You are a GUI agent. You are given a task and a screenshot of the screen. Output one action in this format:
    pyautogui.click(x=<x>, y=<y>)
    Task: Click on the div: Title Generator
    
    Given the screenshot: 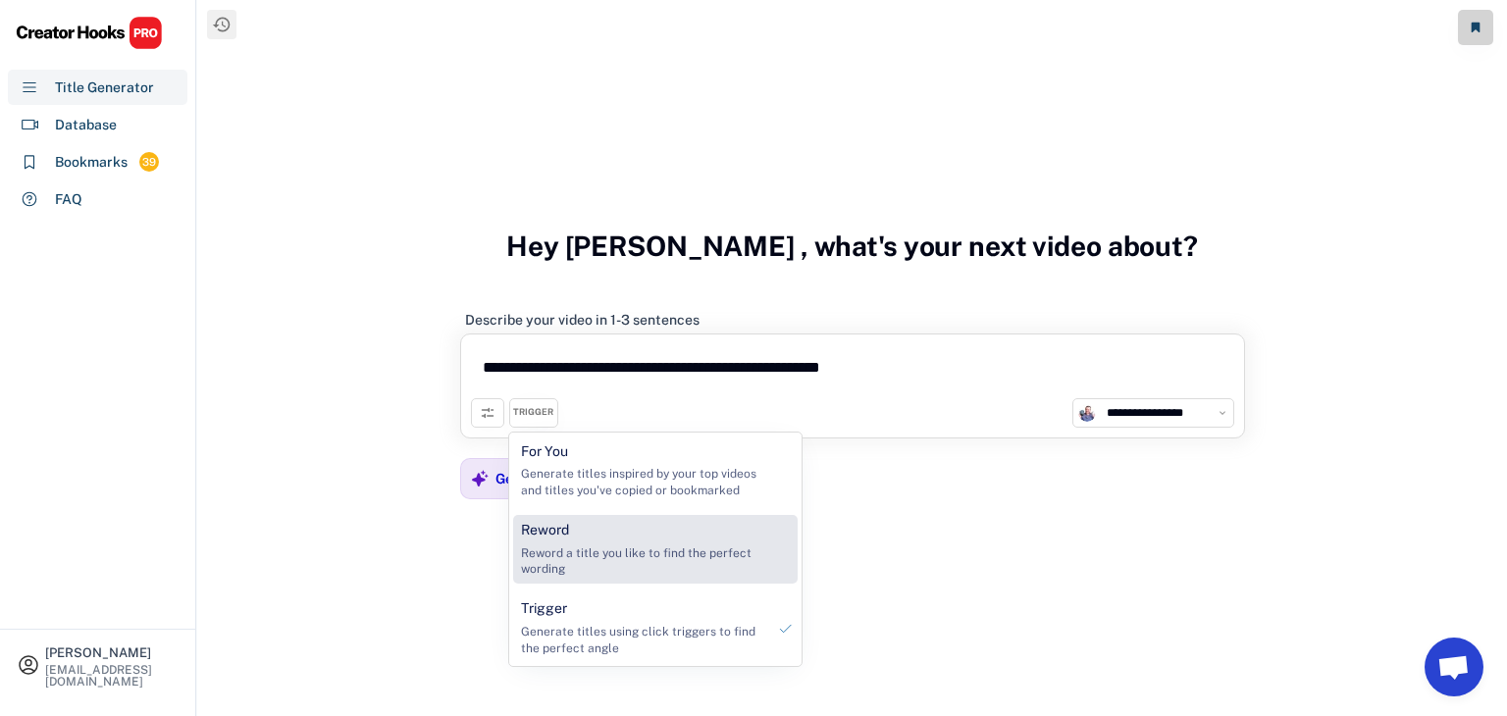 What is the action you would take?
    pyautogui.click(x=104, y=87)
    